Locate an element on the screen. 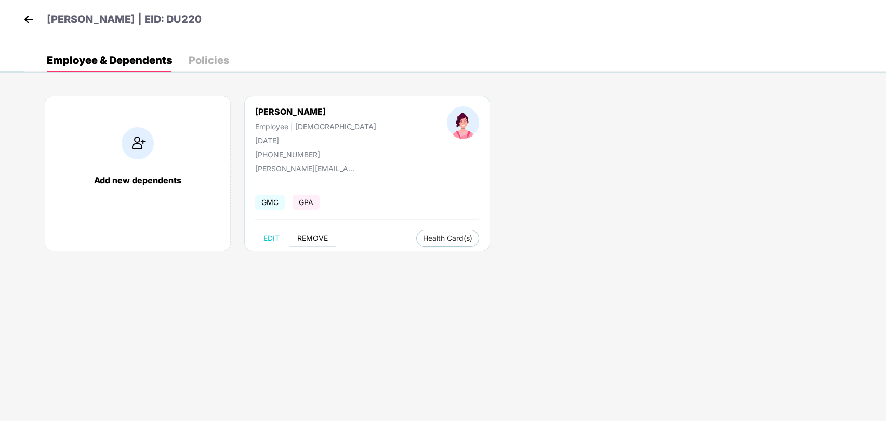 Image resolution: width=886 pixels, height=421 pixels. span: REMOVE is located at coordinates (312, 238).